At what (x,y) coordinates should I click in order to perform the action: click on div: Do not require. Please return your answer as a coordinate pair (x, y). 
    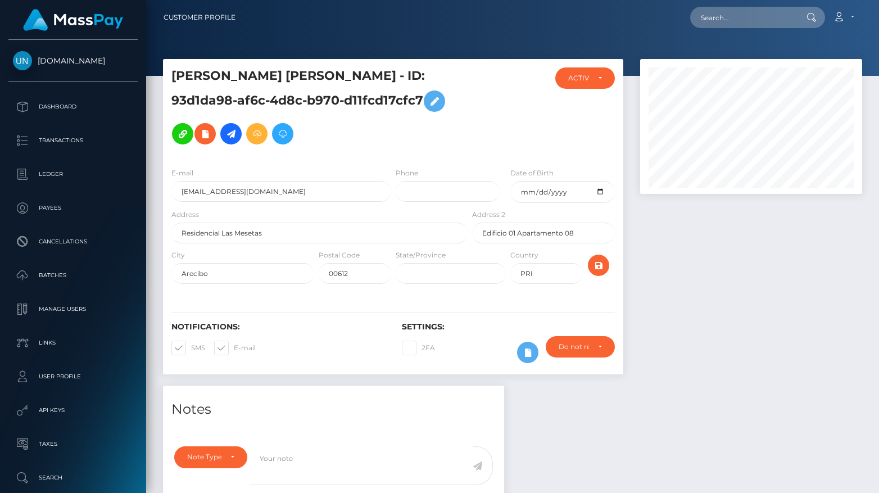
    Looking at the image, I should click on (574, 347).